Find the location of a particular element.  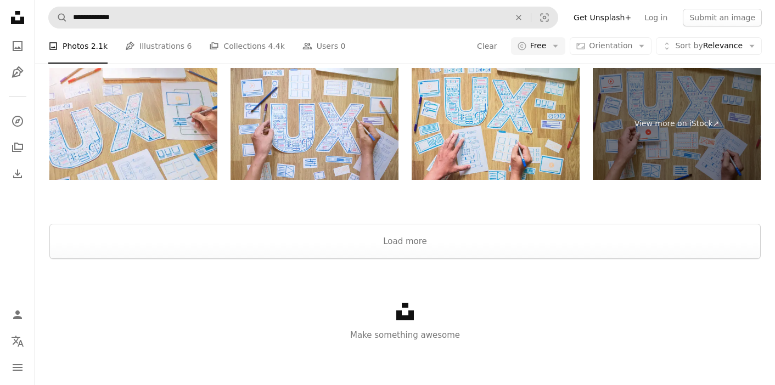

a: Get Unsplash+ is located at coordinates (602, 18).